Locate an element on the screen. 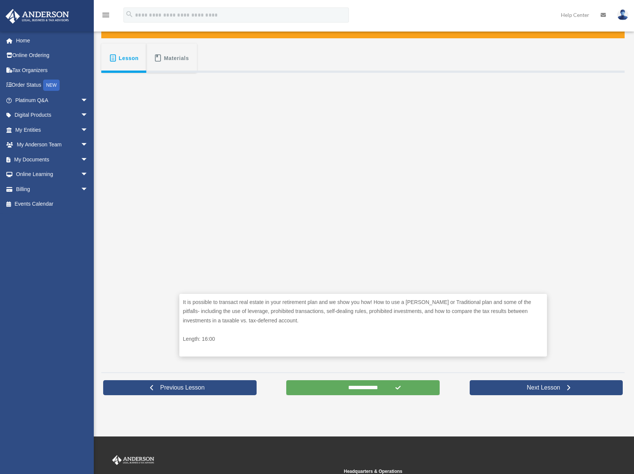  i: search is located at coordinates (129, 14).